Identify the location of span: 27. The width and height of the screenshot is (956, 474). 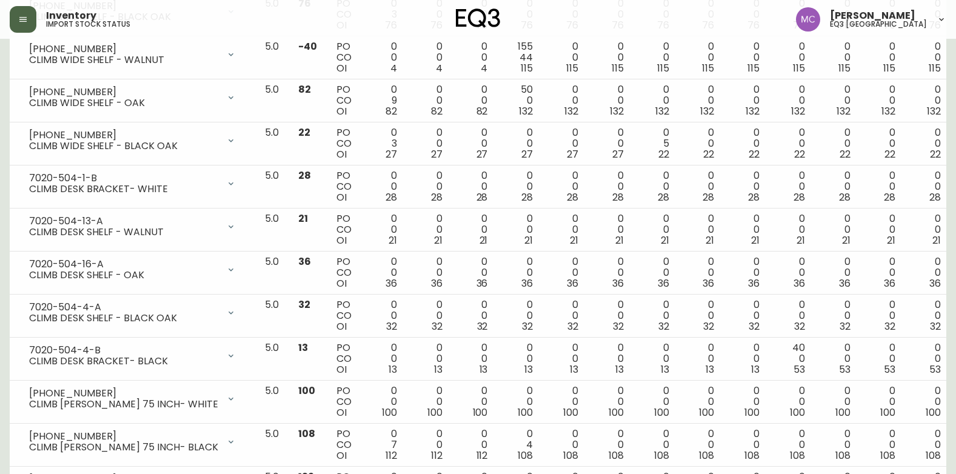
(572, 154).